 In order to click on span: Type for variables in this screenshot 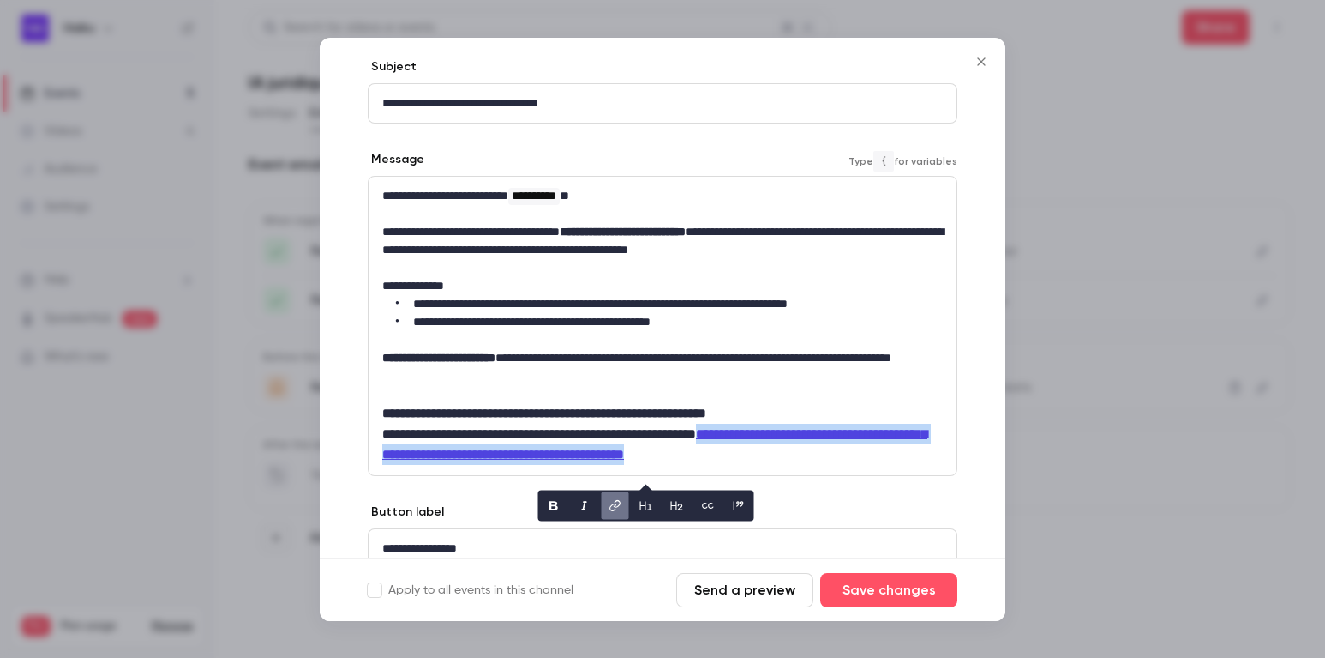, I will do `click(903, 161)`.